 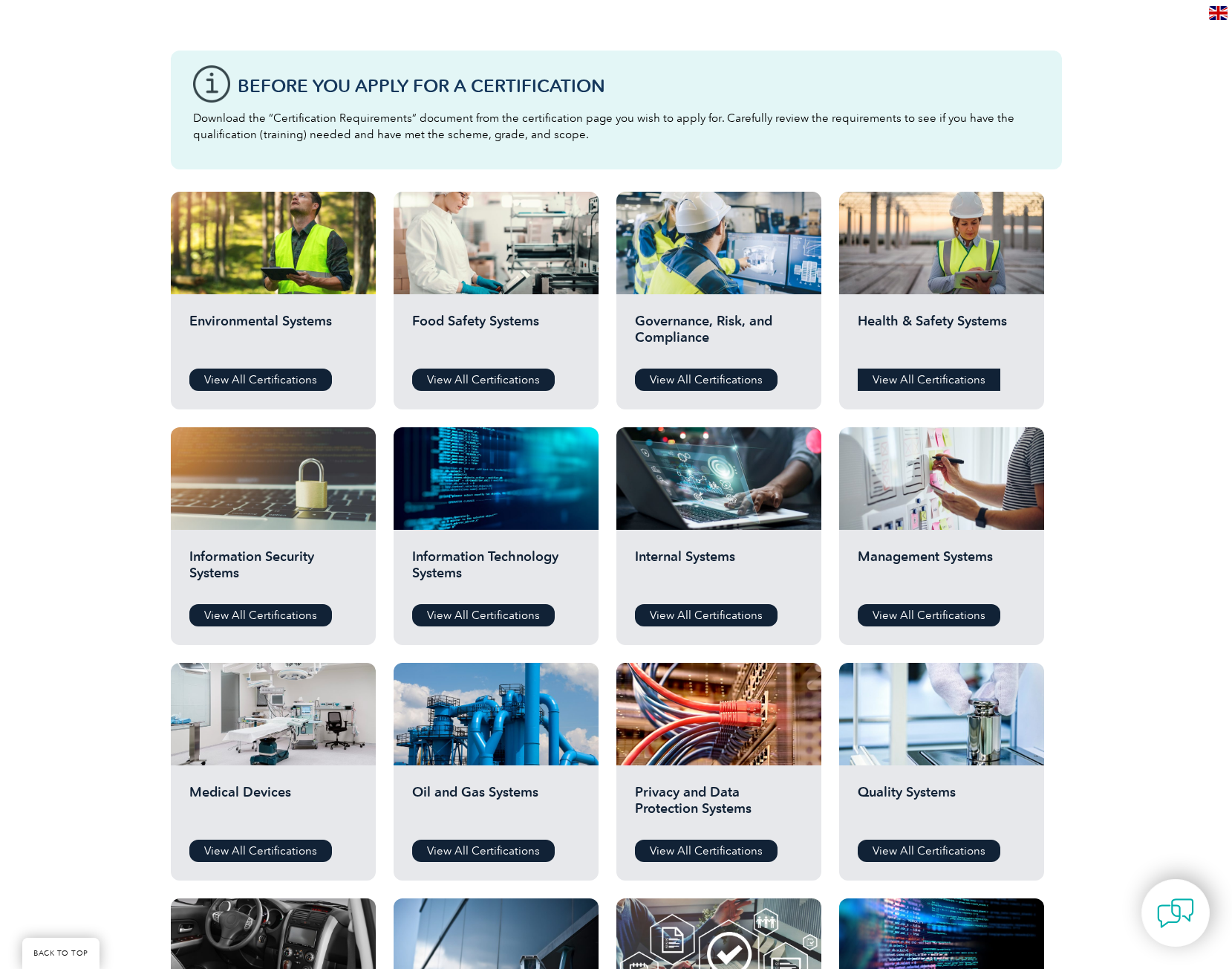 I want to click on h2: Governance, Risk, and Compliance, so click(x=719, y=335).